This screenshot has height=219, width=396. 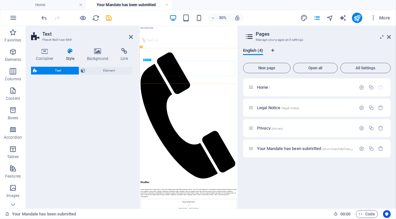 I want to click on span: Code, so click(x=367, y=214).